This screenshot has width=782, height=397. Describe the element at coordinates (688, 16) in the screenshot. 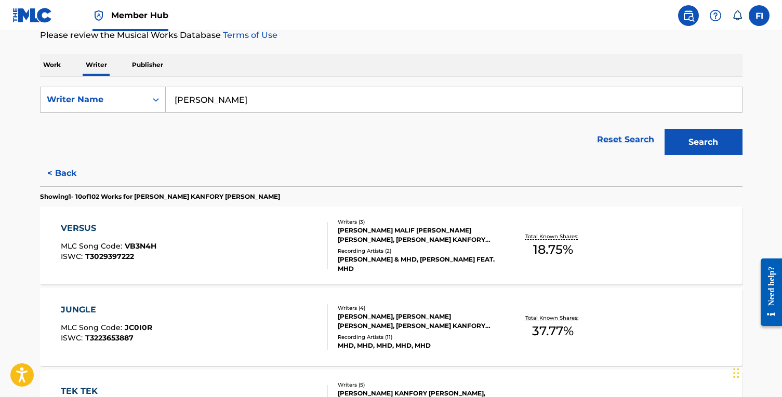

I see `img: search` at that location.